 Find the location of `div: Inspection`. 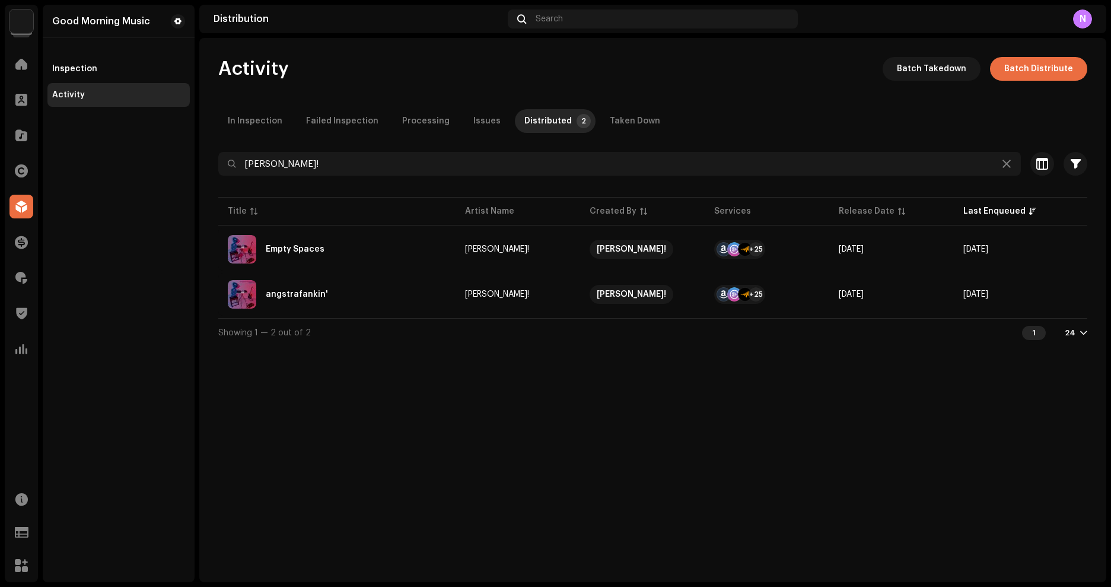

div: Inspection is located at coordinates (75, 69).